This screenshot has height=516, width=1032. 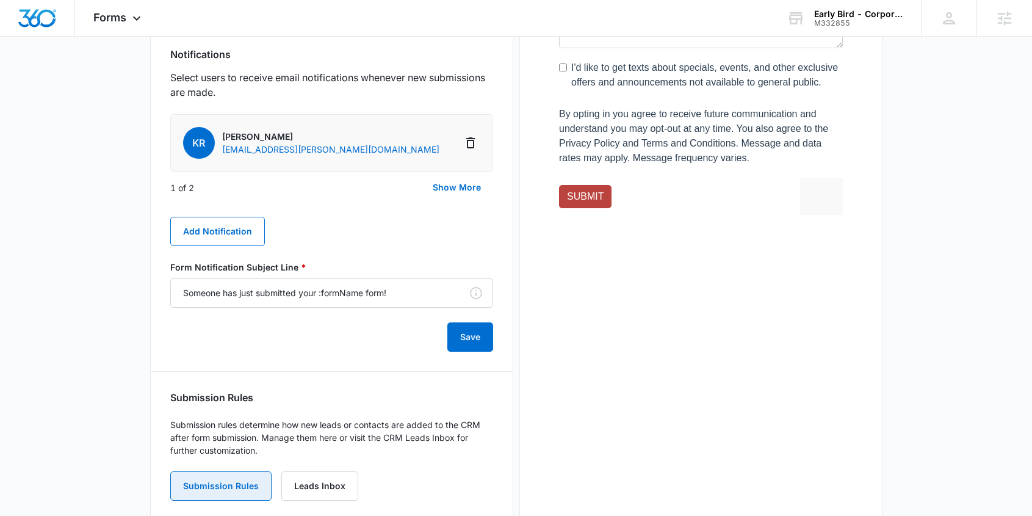 I want to click on button: Submission Rules, so click(x=221, y=486).